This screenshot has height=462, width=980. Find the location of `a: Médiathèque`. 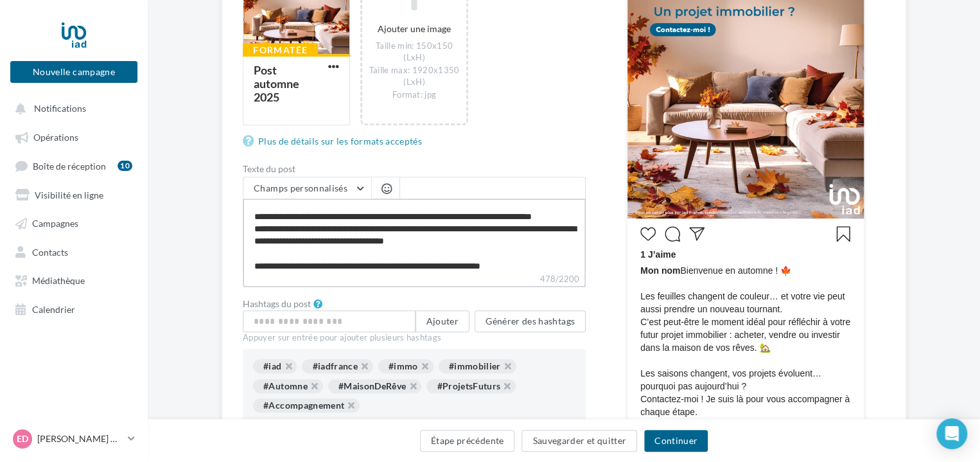

a: Médiathèque is located at coordinates (74, 279).